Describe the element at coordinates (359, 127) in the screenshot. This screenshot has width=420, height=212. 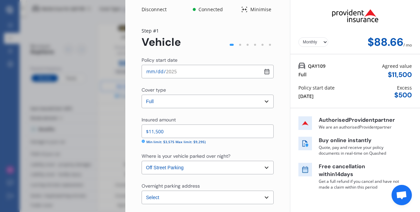
I see `p: We are an authorised Provident partner` at that location.